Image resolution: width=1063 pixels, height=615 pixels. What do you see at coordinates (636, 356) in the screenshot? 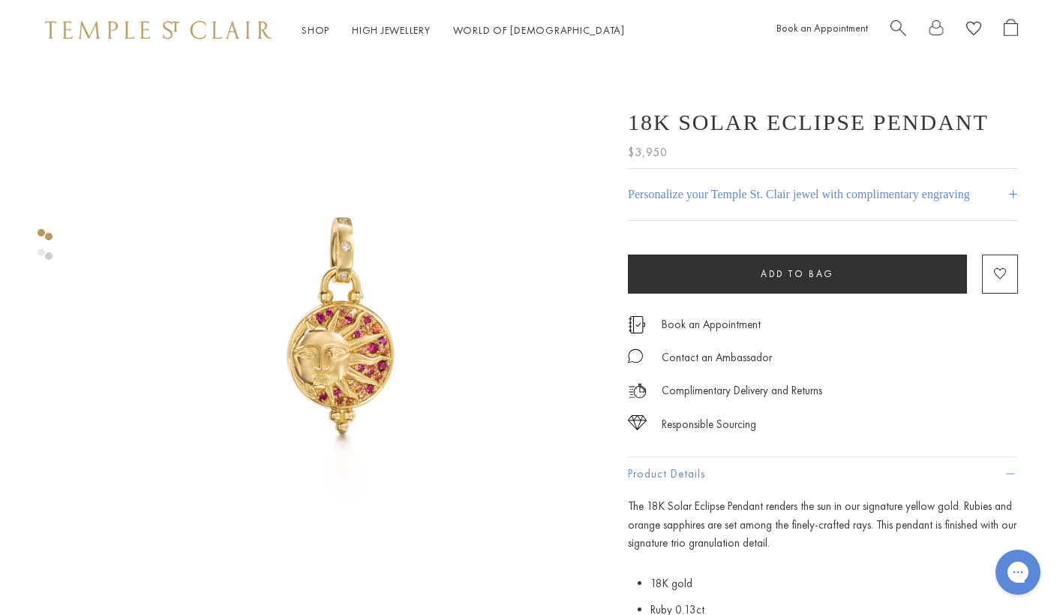
I see `img: MessageIcon-01_2.svg` at bounding box center [636, 356].